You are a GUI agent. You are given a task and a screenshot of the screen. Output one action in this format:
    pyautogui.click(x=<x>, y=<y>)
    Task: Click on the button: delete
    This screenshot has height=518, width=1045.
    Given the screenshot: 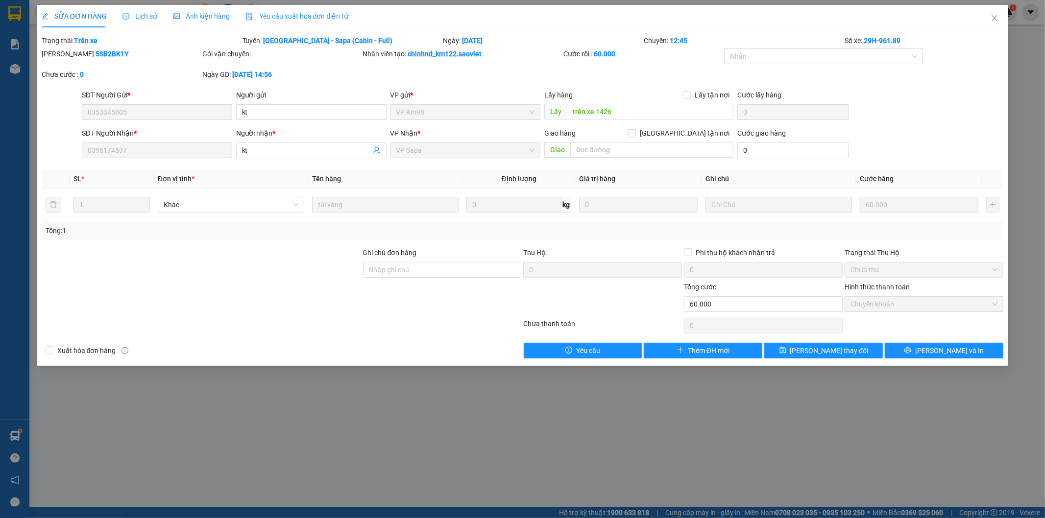 What is the action you would take?
    pyautogui.click(x=53, y=205)
    